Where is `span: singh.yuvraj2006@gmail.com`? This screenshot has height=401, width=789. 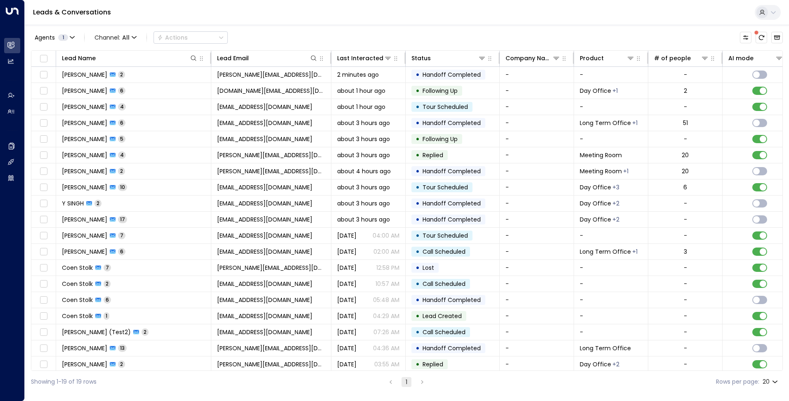
span: singh.yuvraj2006@gmail.com is located at coordinates (271, 171).